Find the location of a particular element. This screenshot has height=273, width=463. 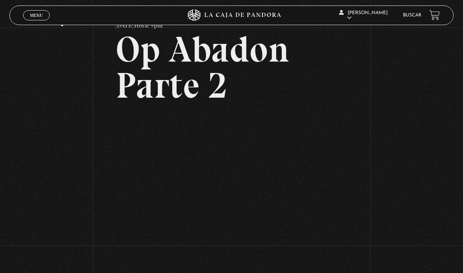

a: View your shopping cart is located at coordinates (435, 15).